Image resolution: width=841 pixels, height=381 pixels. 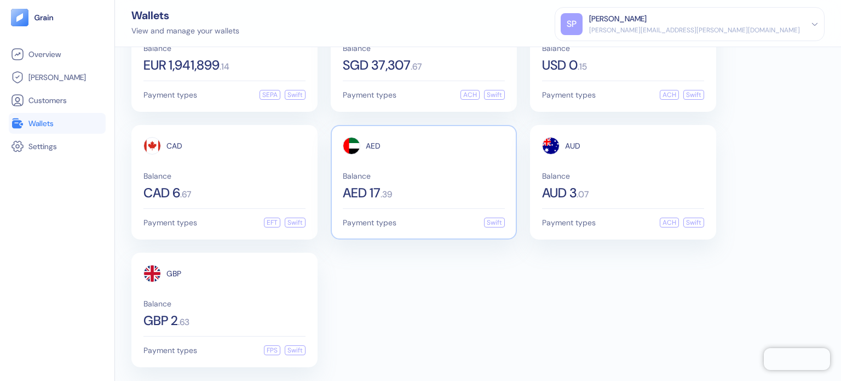 I want to click on a: Overview, so click(x=57, y=54).